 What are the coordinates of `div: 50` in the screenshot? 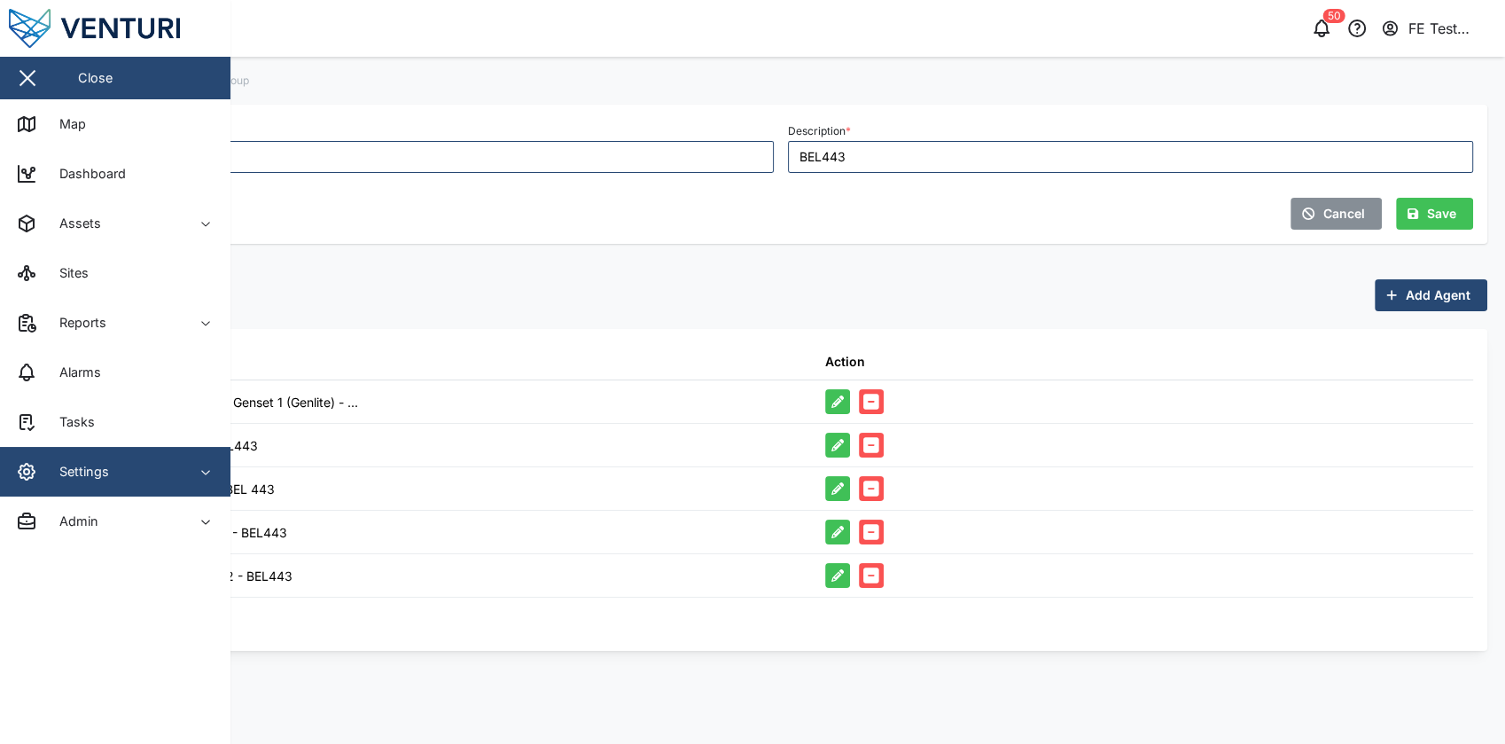 It's located at (1334, 16).